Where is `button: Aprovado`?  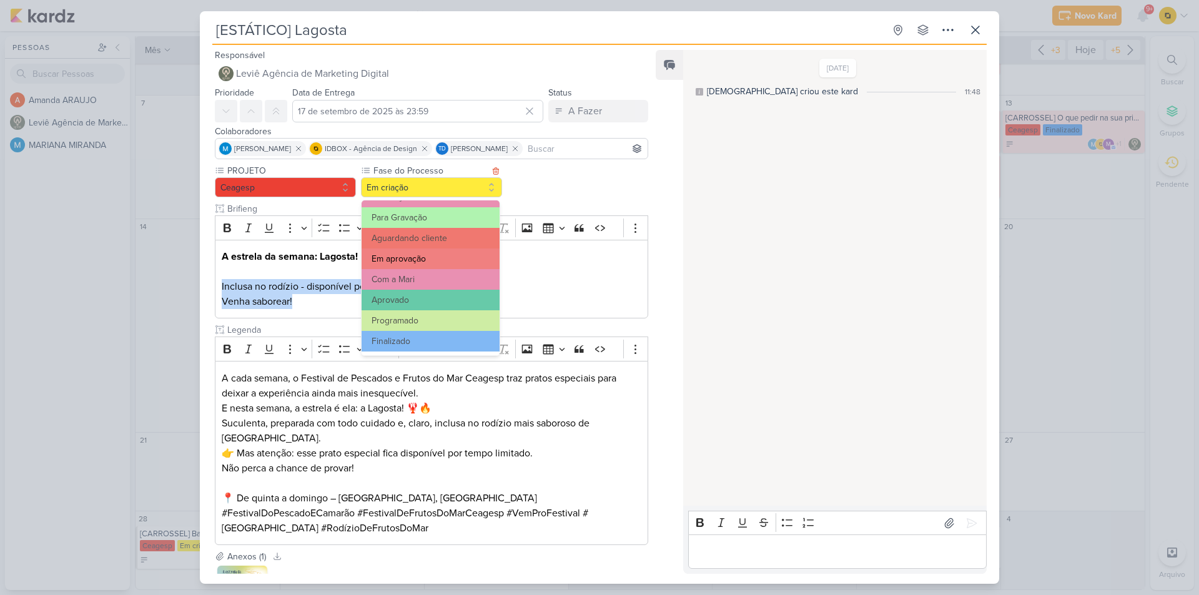 button: Aprovado is located at coordinates (430, 300).